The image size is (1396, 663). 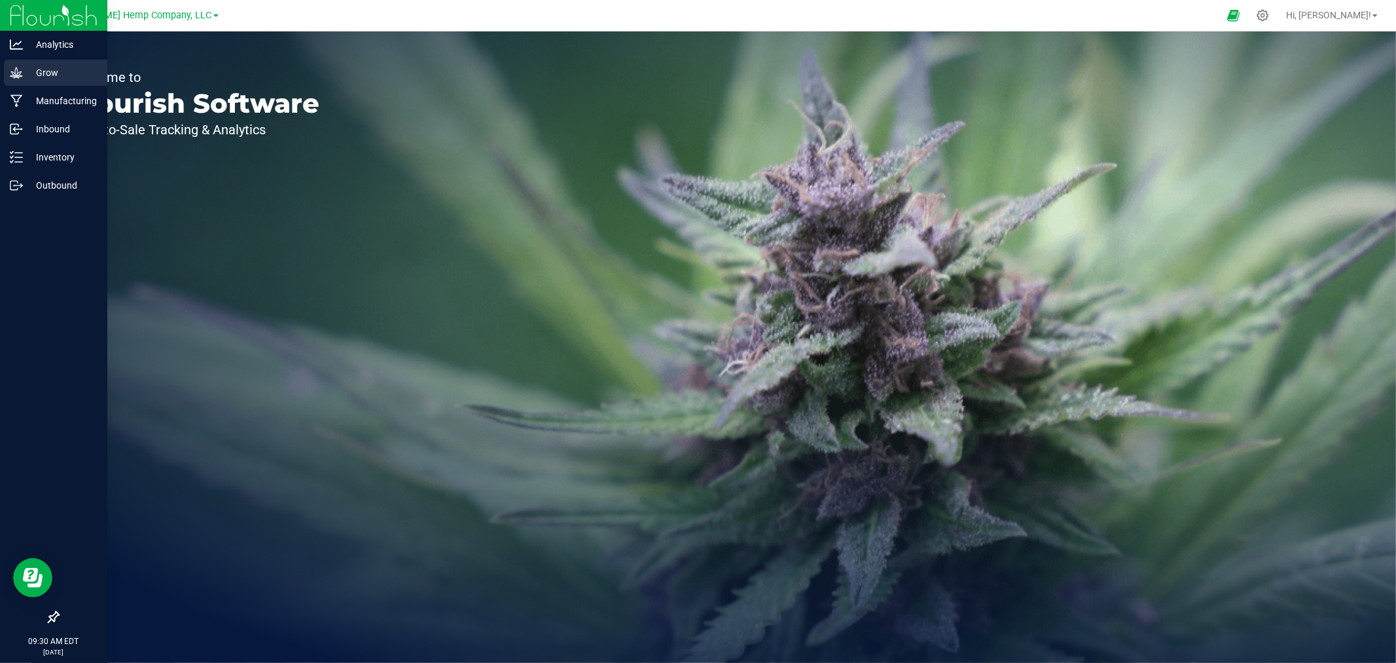 What do you see at coordinates (1263, 15) in the screenshot?
I see `div: Manage settings` at bounding box center [1263, 15].